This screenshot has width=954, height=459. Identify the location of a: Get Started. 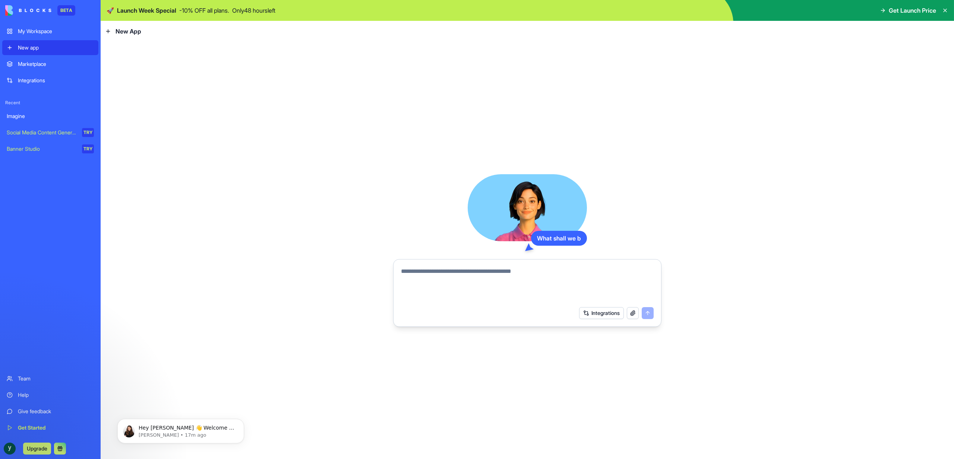
(50, 428).